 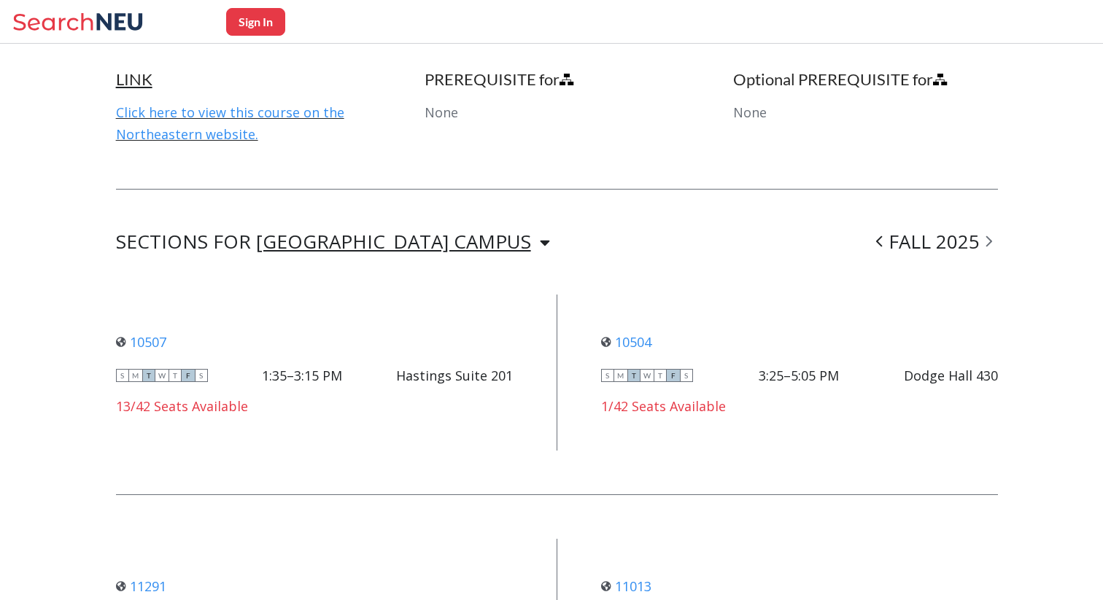 What do you see at coordinates (800, 406) in the screenshot?
I see `div: 1/42 Seats Available` at bounding box center [800, 406].